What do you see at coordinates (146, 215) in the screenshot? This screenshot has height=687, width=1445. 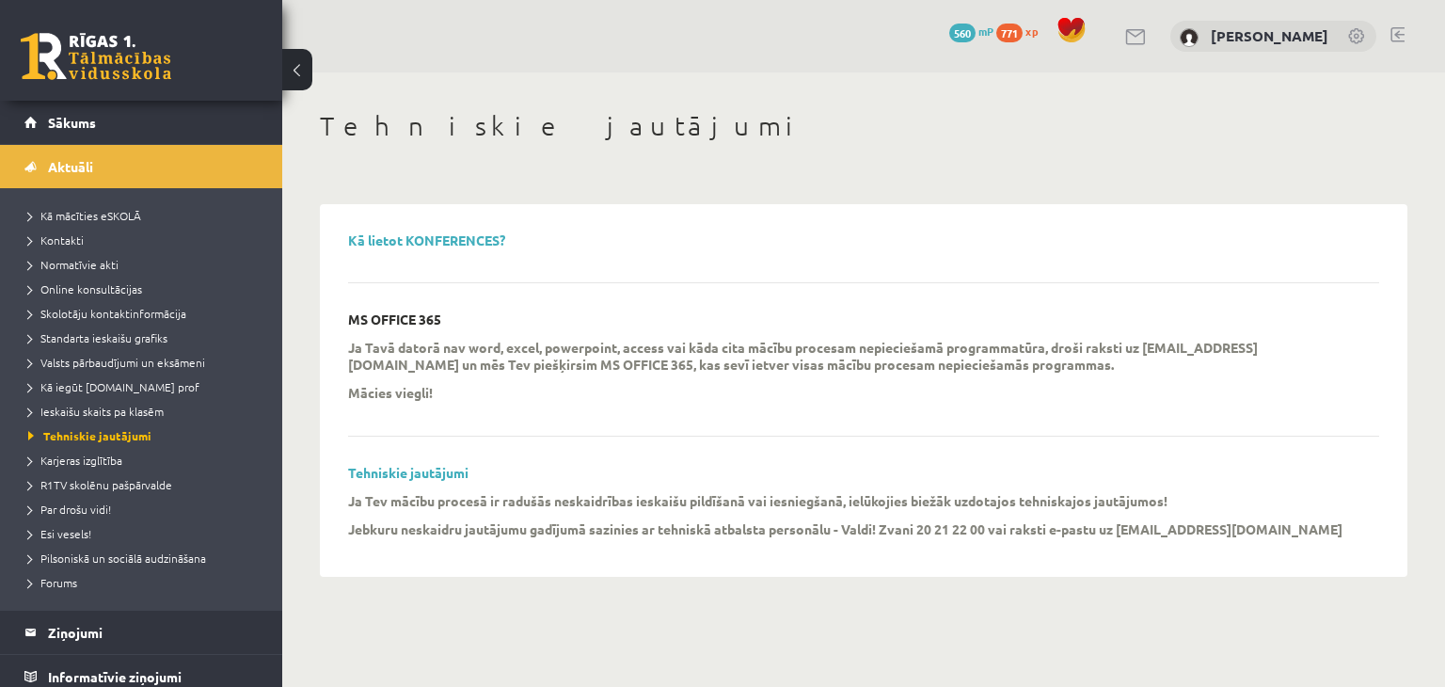 I see `a: Kā mācīties eSKOLĀ` at bounding box center [146, 215].